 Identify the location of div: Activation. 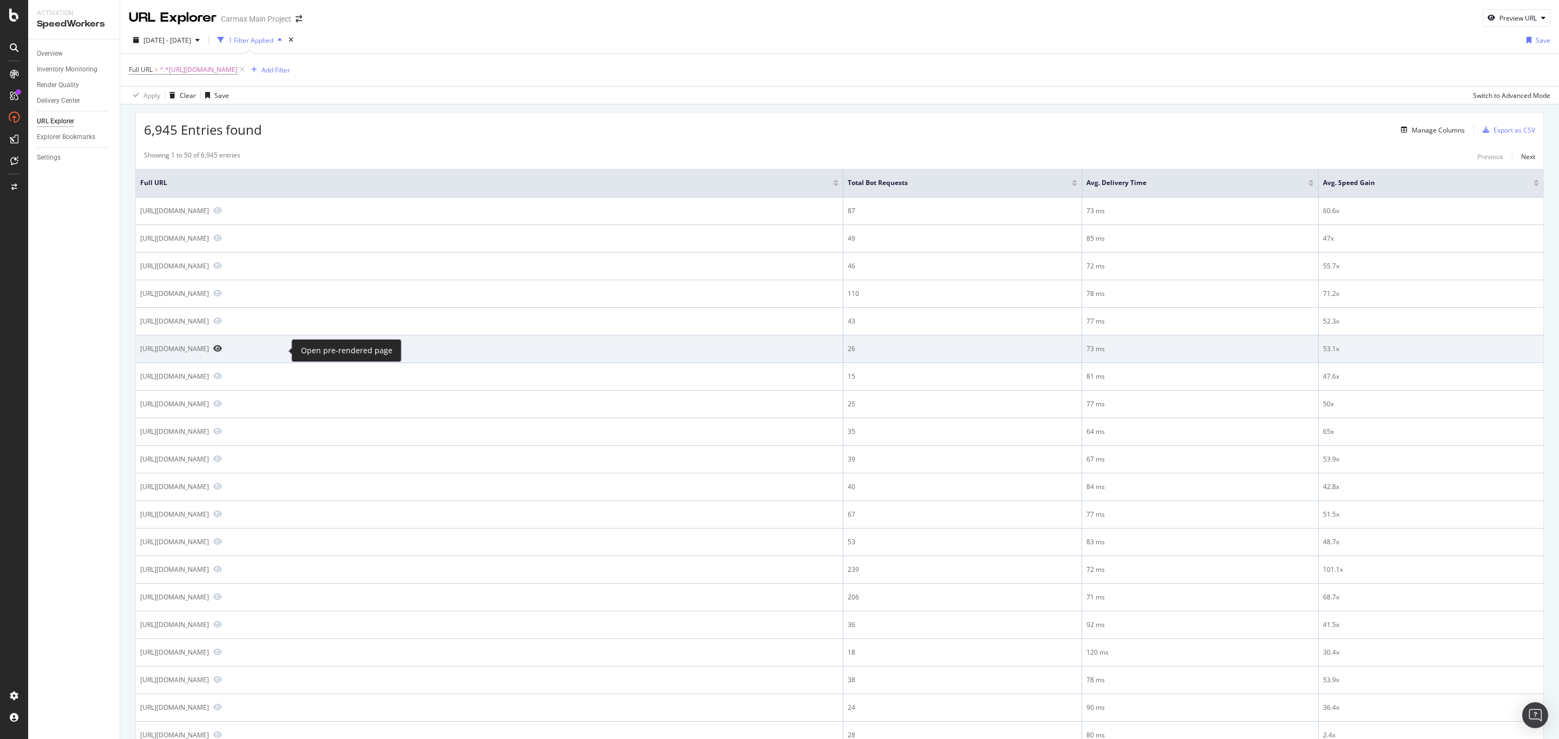
(74, 13).